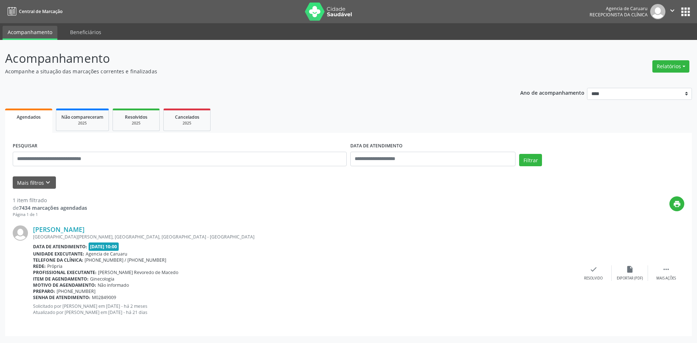 This screenshot has height=343, width=697. I want to click on b: Telefone da clínica:, so click(58, 260).